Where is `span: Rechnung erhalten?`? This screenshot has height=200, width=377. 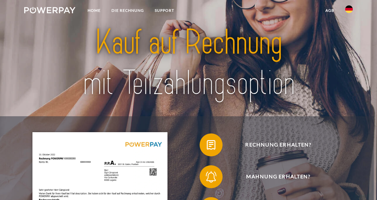 span: Rechnung erhalten? is located at coordinates (278, 145).